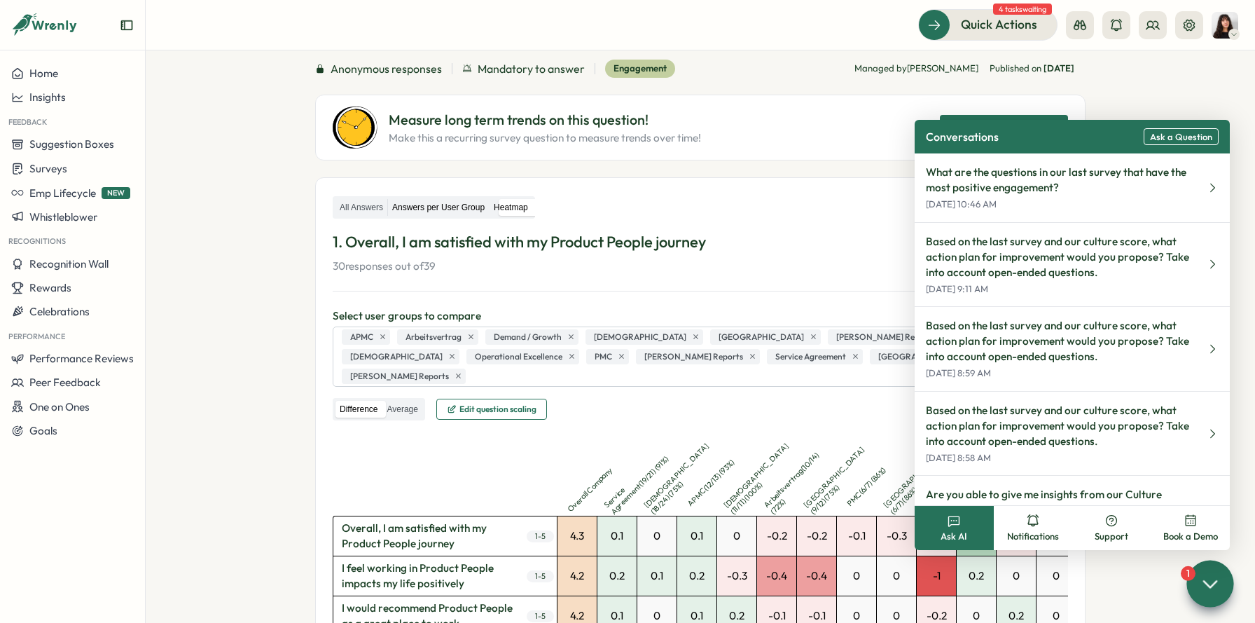 The width and height of the screenshot is (1255, 623). I want to click on span: APMC, so click(361, 337).